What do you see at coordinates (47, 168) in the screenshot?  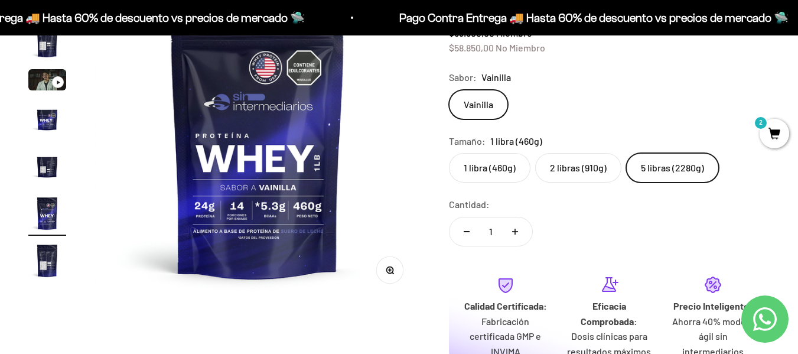 I see `button: Ir al artículo 5` at bounding box center [47, 168].